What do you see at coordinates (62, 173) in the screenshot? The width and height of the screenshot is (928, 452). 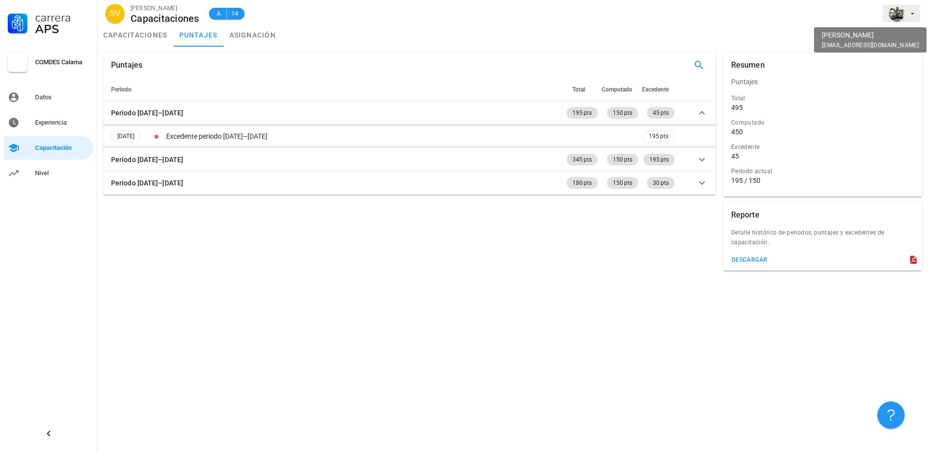 I see `div: Nivel` at bounding box center [62, 173].